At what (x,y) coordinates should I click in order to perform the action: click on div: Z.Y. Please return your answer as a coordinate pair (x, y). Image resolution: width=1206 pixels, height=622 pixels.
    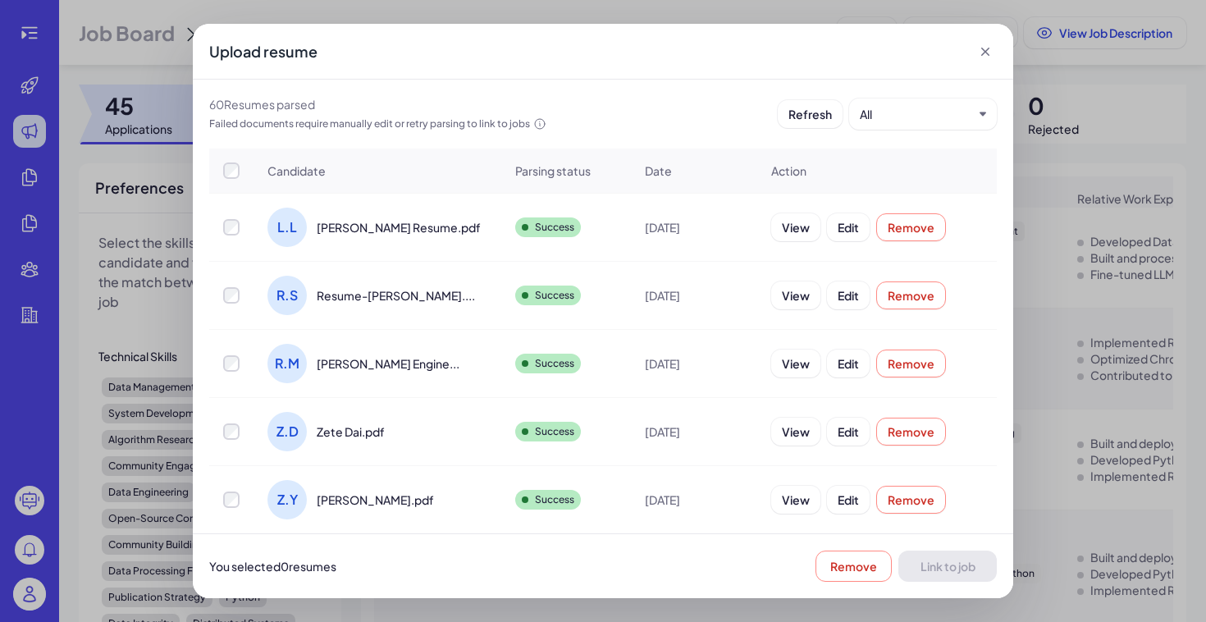
    Looking at the image, I should click on (287, 500).